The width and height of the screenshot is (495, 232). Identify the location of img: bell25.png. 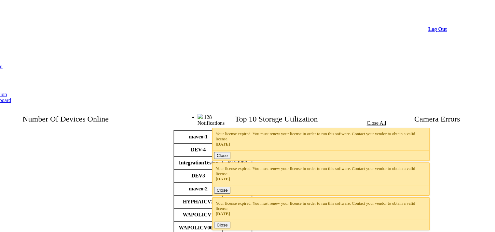
(200, 116).